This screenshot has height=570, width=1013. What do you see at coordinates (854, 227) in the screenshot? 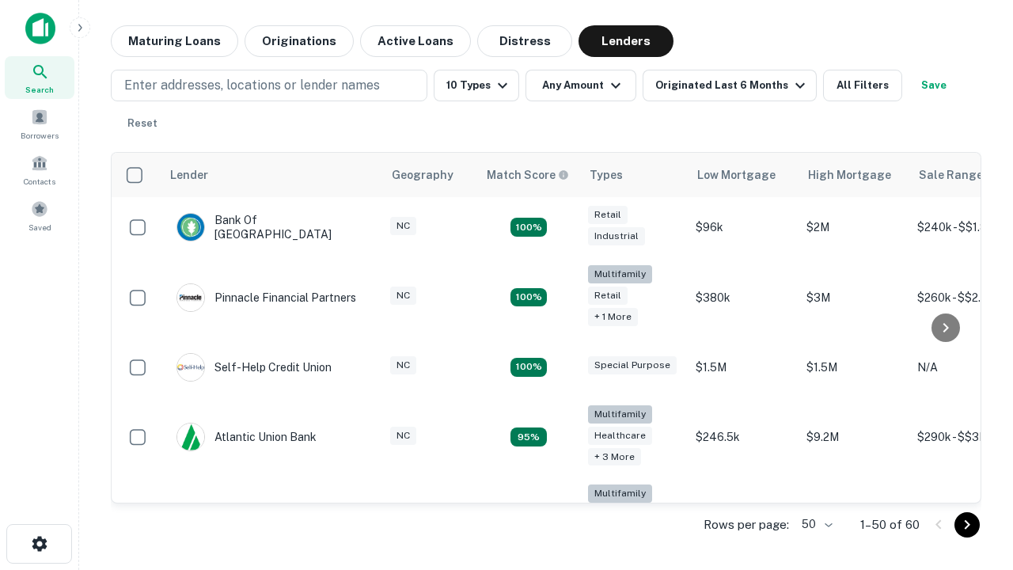
I see `td: $2M` at bounding box center [854, 227].